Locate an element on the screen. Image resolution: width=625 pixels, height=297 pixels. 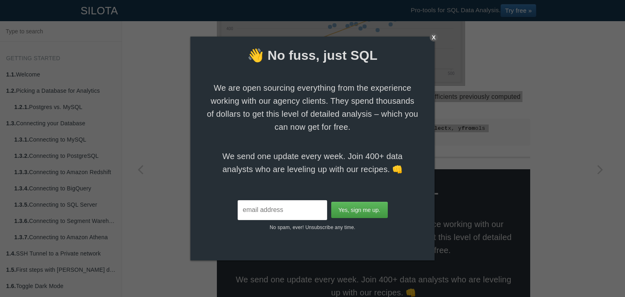
p: No spam, ever! Unsubscribe any time. is located at coordinates (313, 225).